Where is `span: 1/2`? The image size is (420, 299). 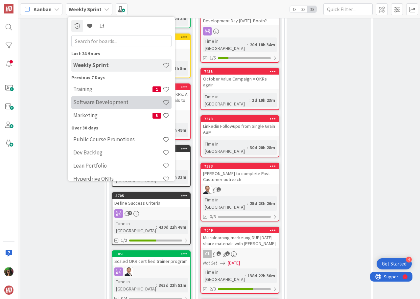 span: 1/2 is located at coordinates (124, 240).